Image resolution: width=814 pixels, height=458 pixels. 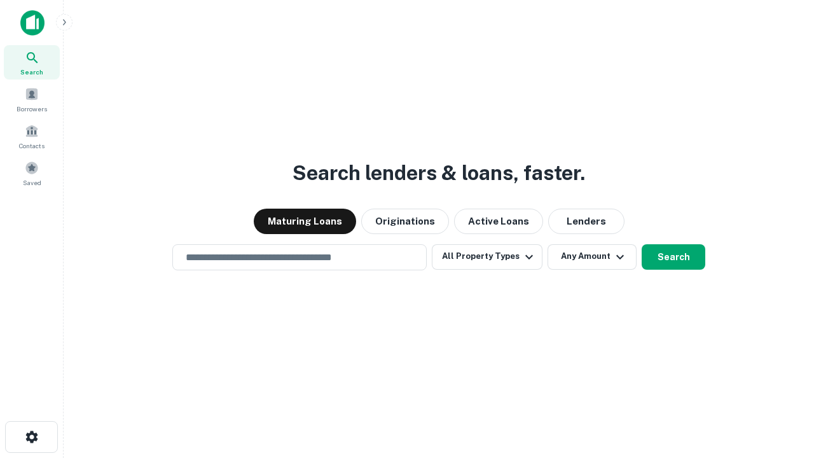 I want to click on div: Contacts, so click(x=32, y=136).